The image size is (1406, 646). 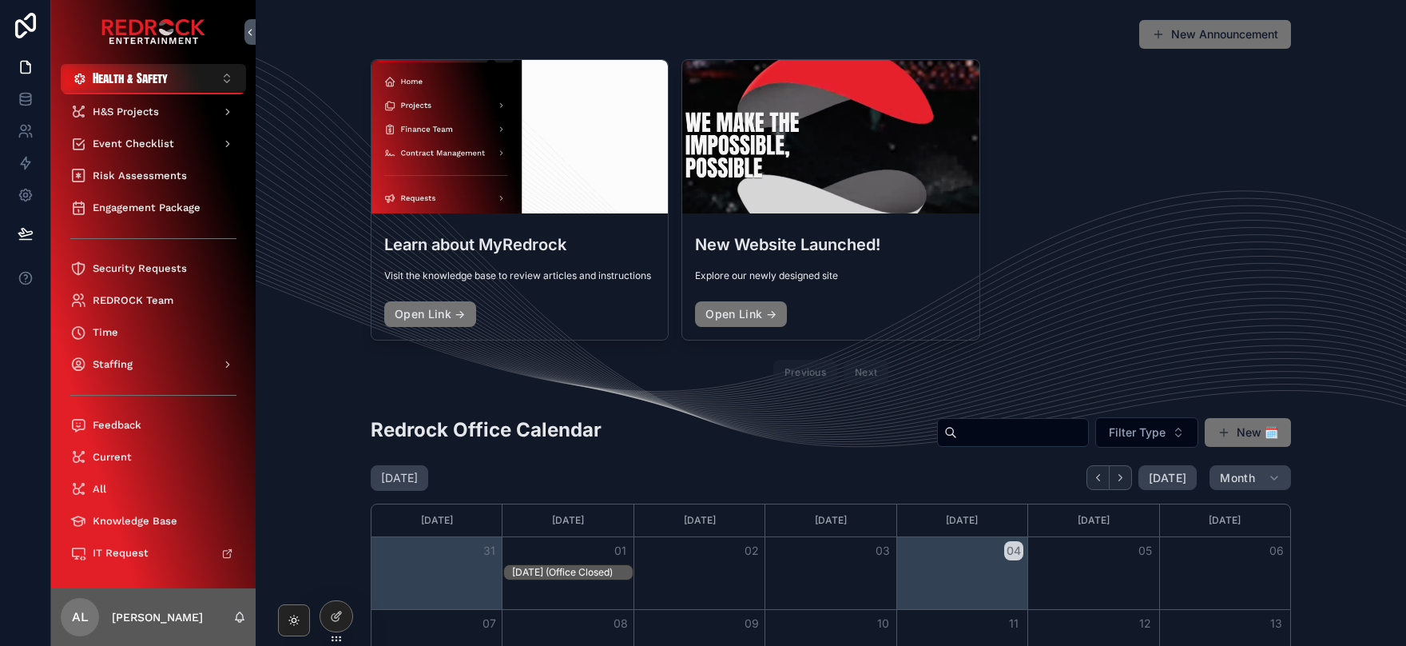 What do you see at coordinates (153, 208) in the screenshot?
I see `a: Engagement Package` at bounding box center [153, 208].